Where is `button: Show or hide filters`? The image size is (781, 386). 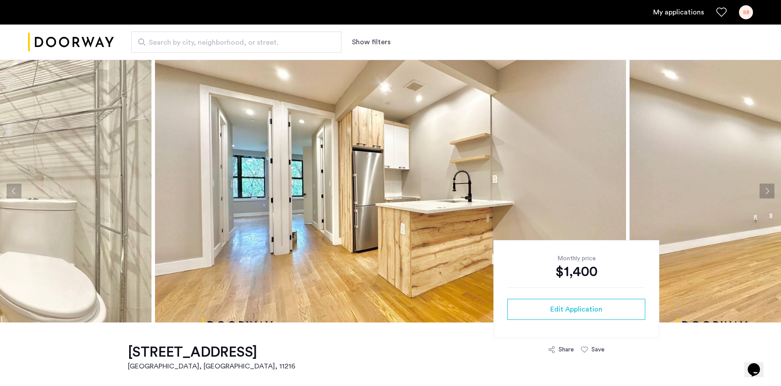 button: Show or hide filters is located at coordinates (371, 42).